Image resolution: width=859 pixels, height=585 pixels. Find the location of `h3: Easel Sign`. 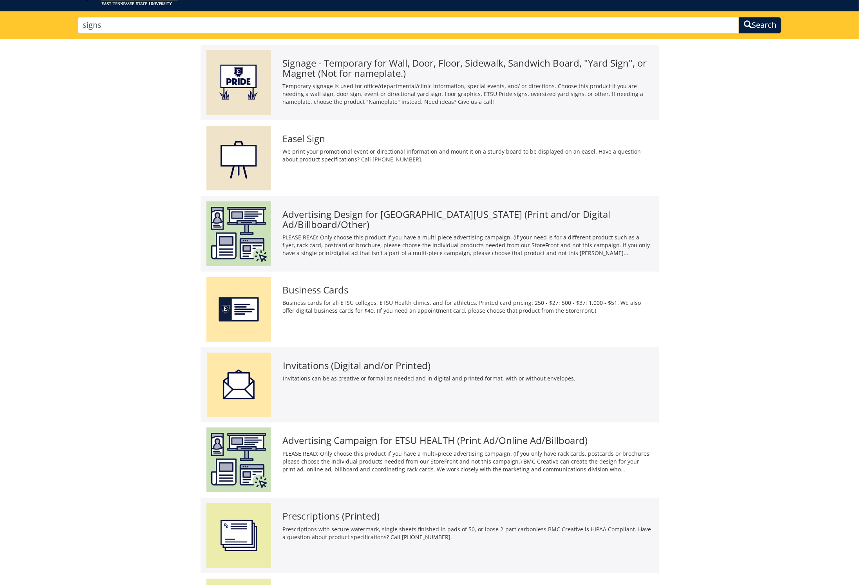

h3: Easel Sign is located at coordinates (467, 139).